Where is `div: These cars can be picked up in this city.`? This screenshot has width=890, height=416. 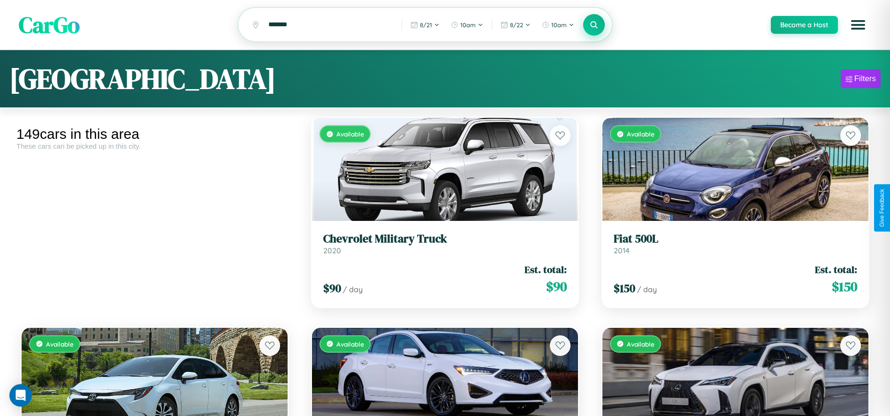
div: These cars can be picked up in this city. is located at coordinates (154, 146).